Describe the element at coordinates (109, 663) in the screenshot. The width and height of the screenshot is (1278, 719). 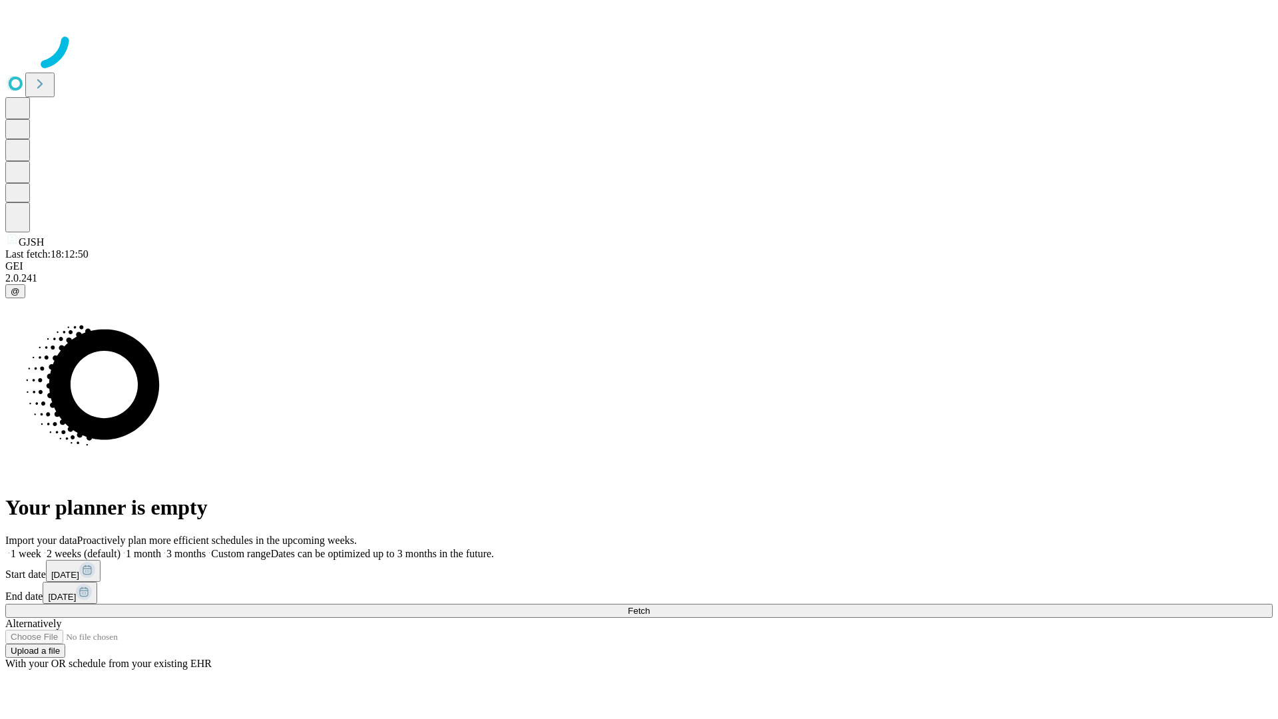
I see `span: With your OR schedule from your existing EHR` at that location.